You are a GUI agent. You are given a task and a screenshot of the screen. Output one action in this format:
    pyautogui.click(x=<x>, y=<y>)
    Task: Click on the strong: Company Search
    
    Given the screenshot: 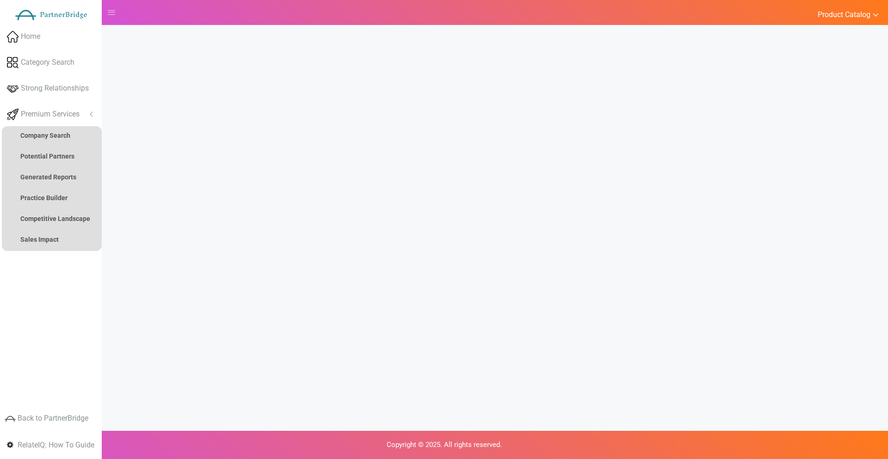 What is the action you would take?
    pyautogui.click(x=45, y=136)
    